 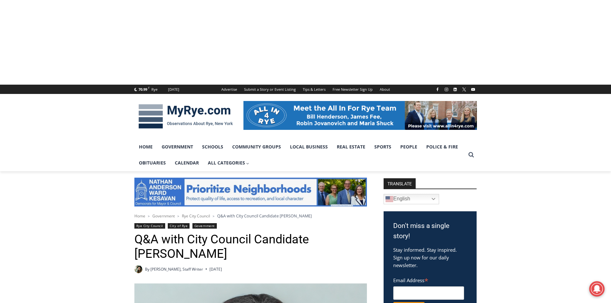 I want to click on span: Home, so click(x=140, y=216).